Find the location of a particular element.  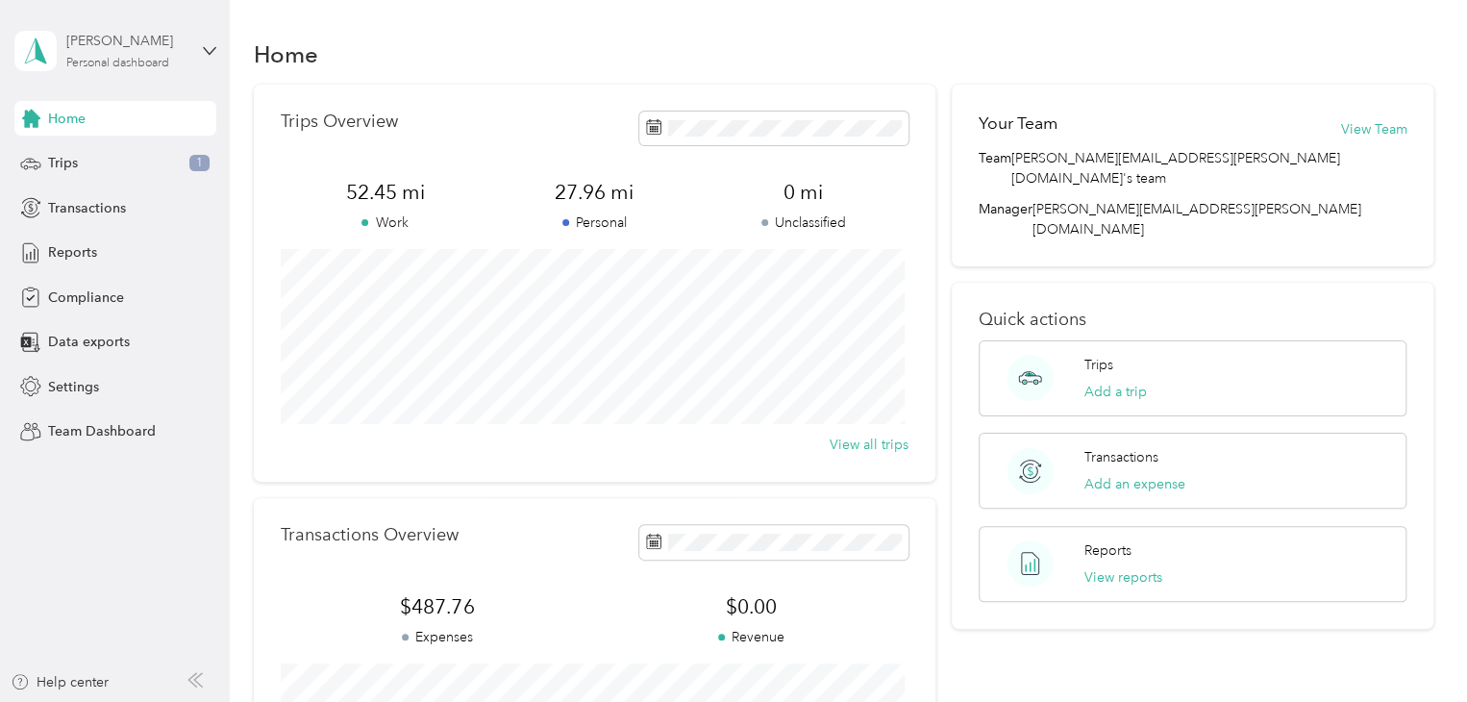

button: Help center is located at coordinates (60, 682).